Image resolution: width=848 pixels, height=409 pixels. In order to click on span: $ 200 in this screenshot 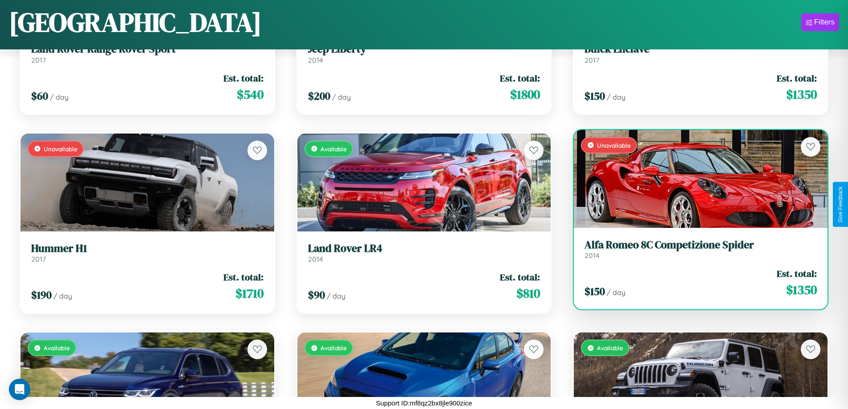, I will do `click(319, 96)`.